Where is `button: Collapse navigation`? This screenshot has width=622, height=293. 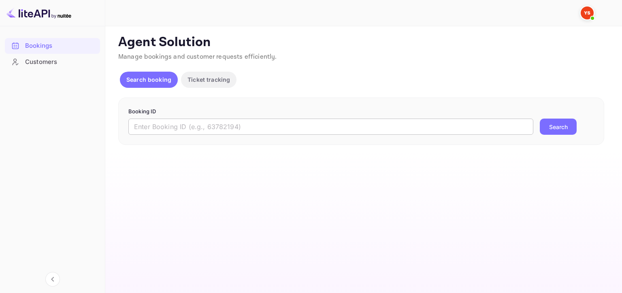
button: Collapse navigation is located at coordinates (53, 279).